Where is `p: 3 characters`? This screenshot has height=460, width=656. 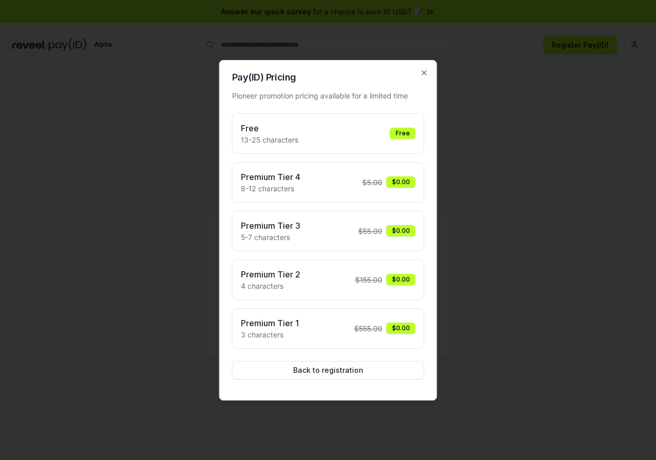
p: 3 characters is located at coordinates (270, 334).